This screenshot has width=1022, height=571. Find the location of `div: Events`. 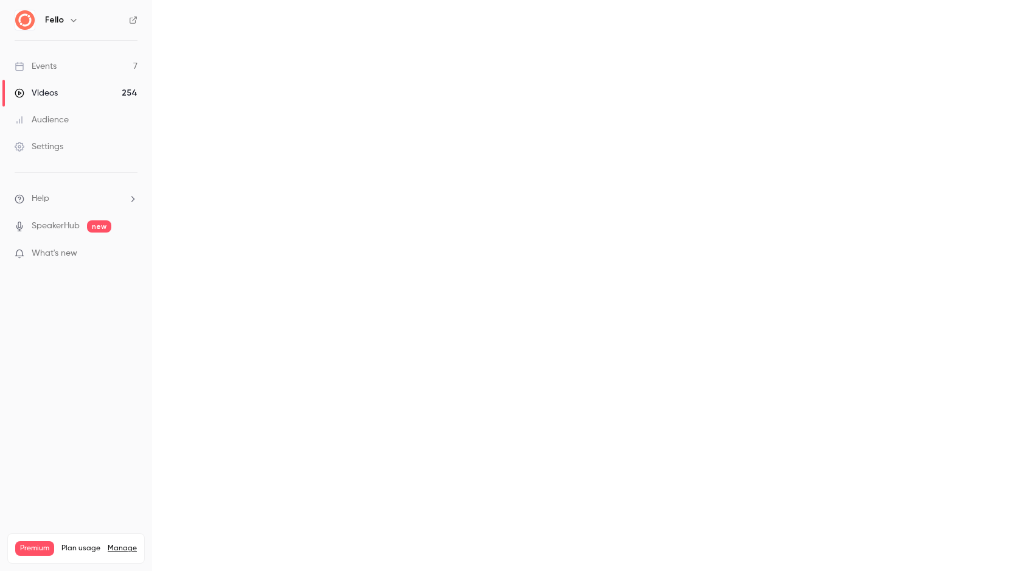

div: Events is located at coordinates (35, 66).